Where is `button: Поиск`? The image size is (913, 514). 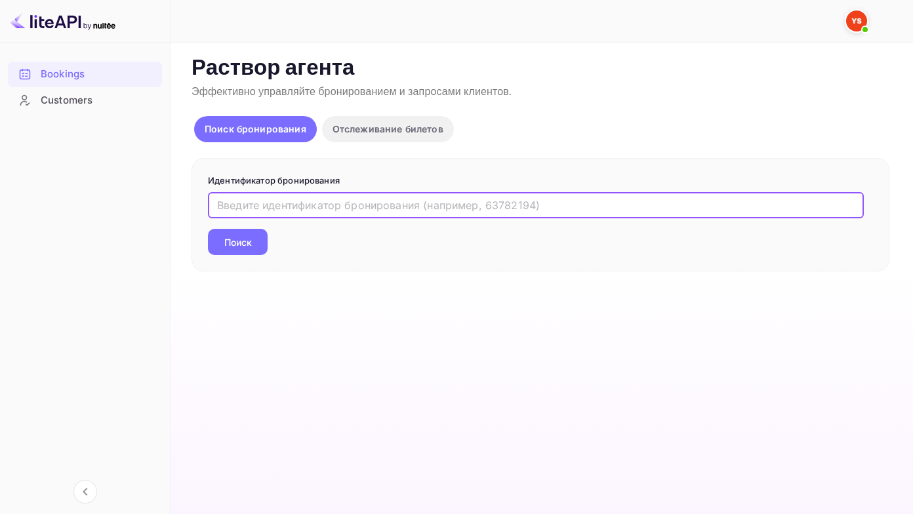 button: Поиск is located at coordinates (237, 242).